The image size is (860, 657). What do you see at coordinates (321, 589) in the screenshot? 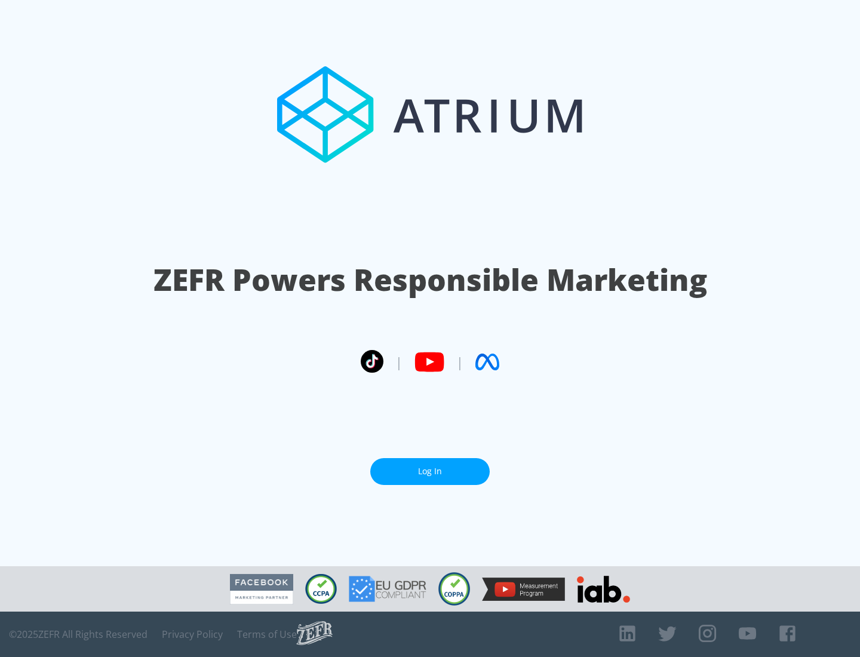
I see `img: CCPA Compliant` at bounding box center [321, 589].